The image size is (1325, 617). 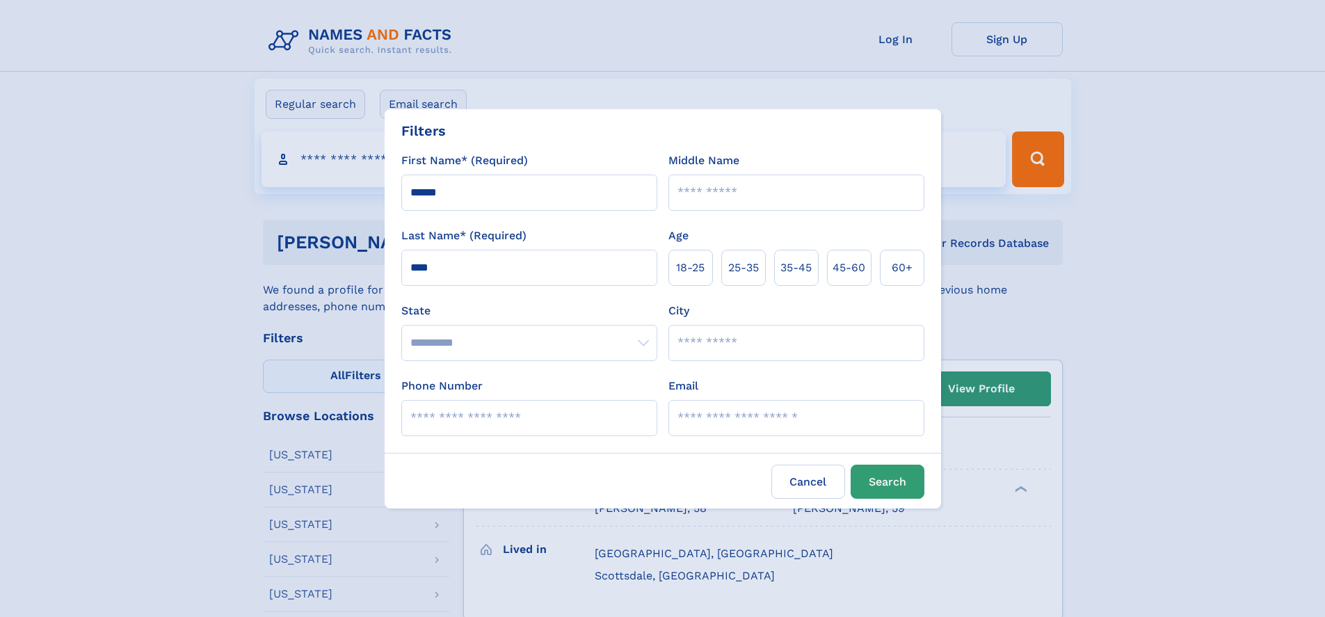 I want to click on label: City, so click(x=679, y=311).